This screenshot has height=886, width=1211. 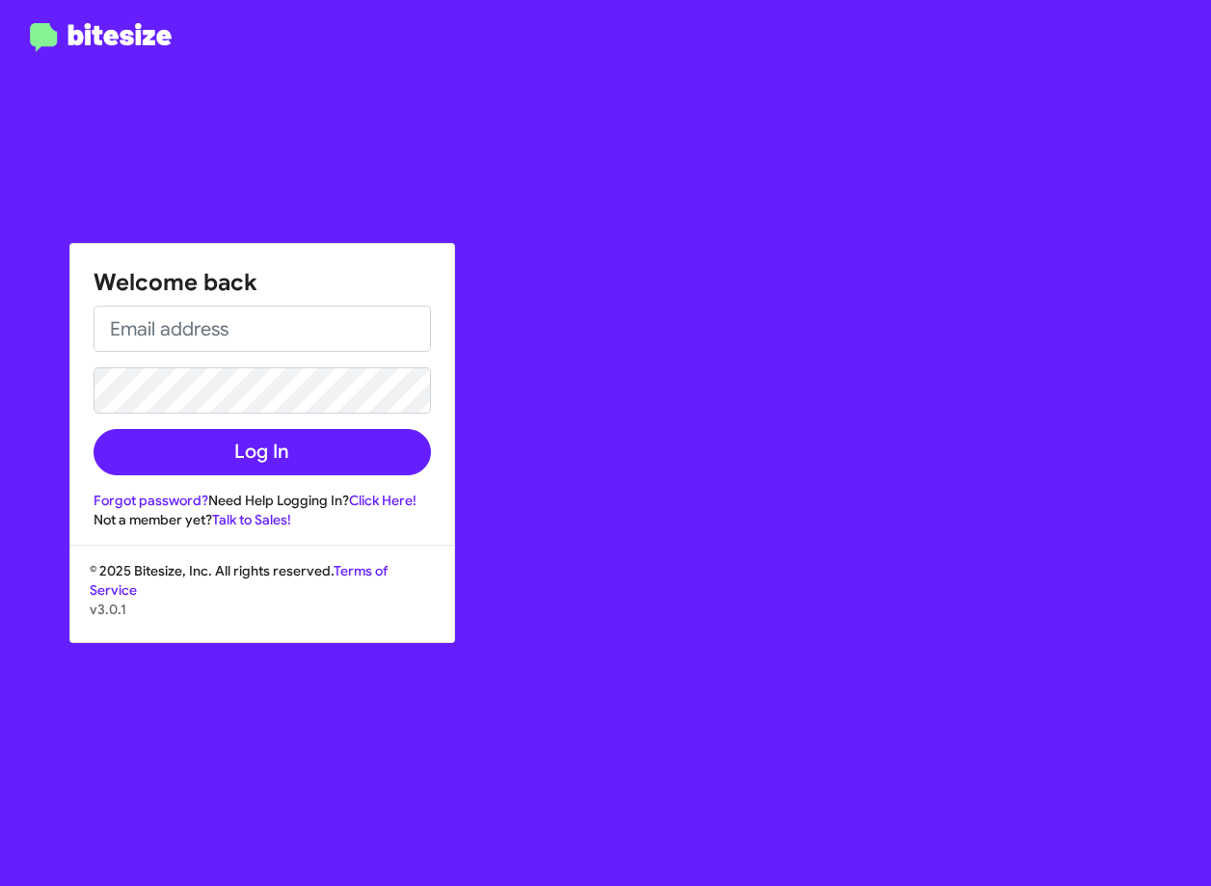 What do you see at coordinates (262, 452) in the screenshot?
I see `button: Log In` at bounding box center [262, 452].